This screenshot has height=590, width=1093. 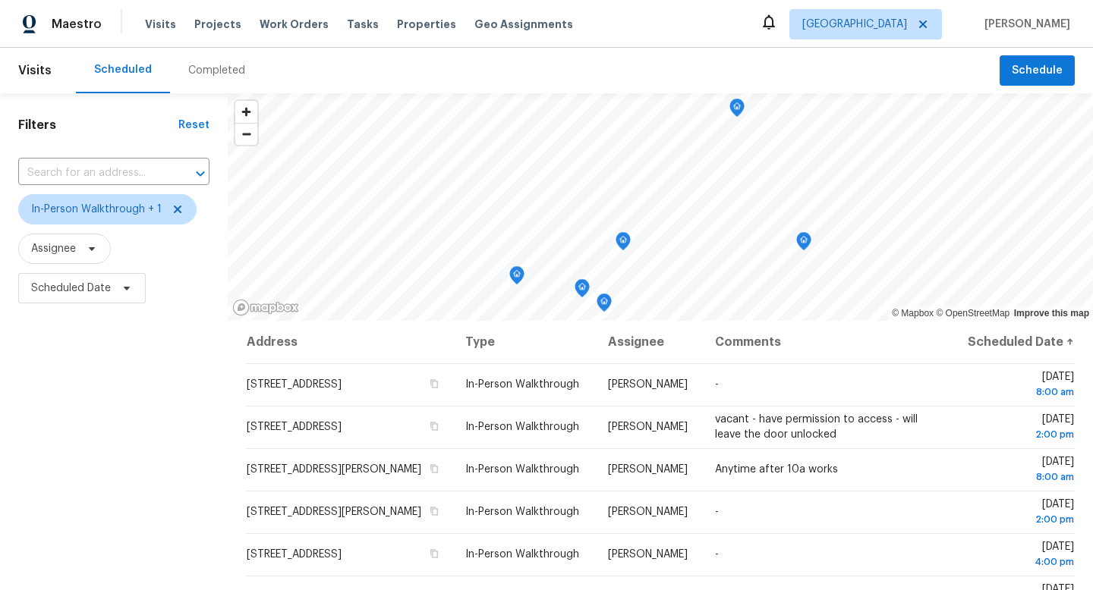 I want to click on button: Open, so click(x=200, y=174).